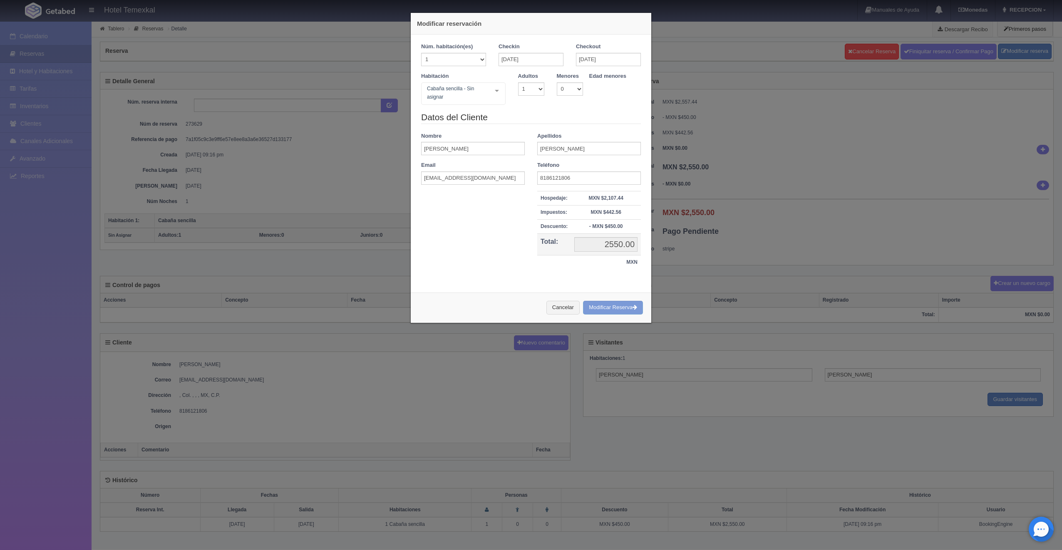 The width and height of the screenshot is (1062, 550). What do you see at coordinates (563, 307) in the screenshot?
I see `button: Cancelar` at bounding box center [563, 307].